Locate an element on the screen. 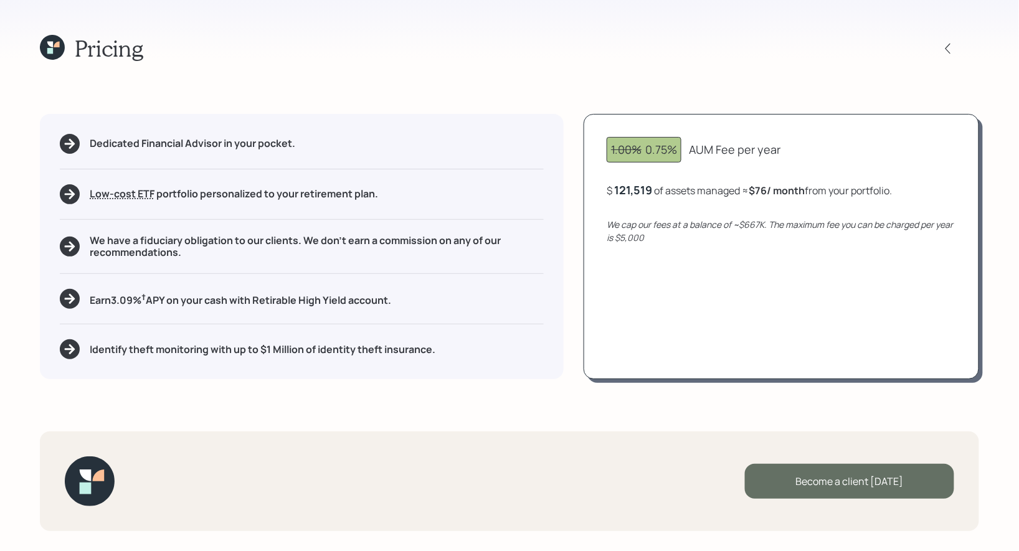 The width and height of the screenshot is (1019, 551). div: $ of assets managed ≈ from your portfolio . is located at coordinates (749, 190).